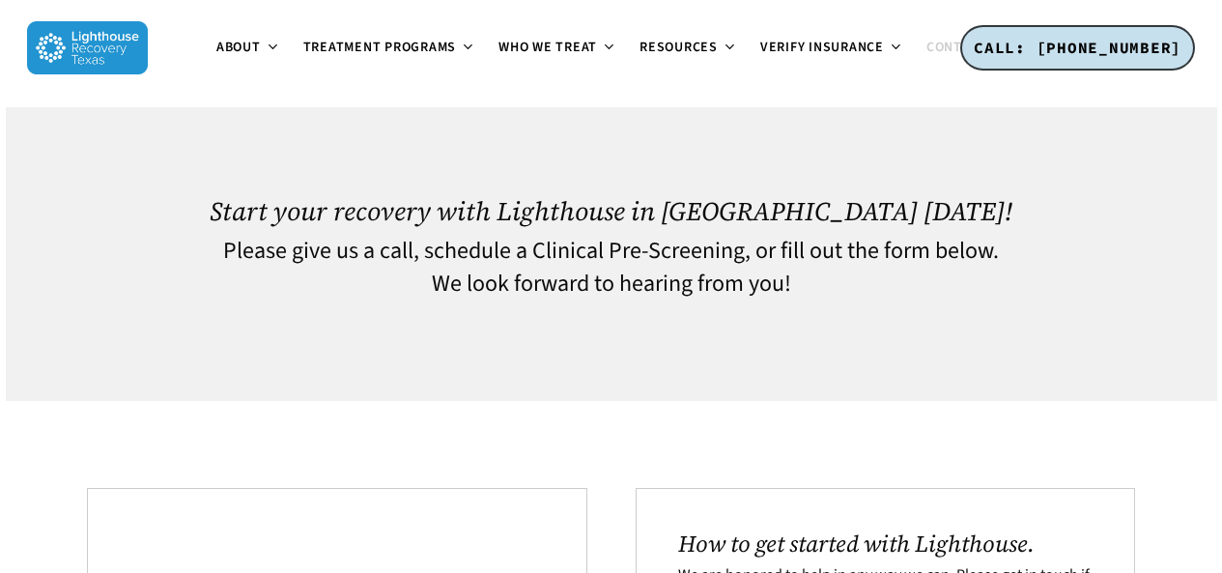 This screenshot has width=1222, height=573. What do you see at coordinates (548, 47) in the screenshot?
I see `span: Who We Treat` at bounding box center [548, 47].